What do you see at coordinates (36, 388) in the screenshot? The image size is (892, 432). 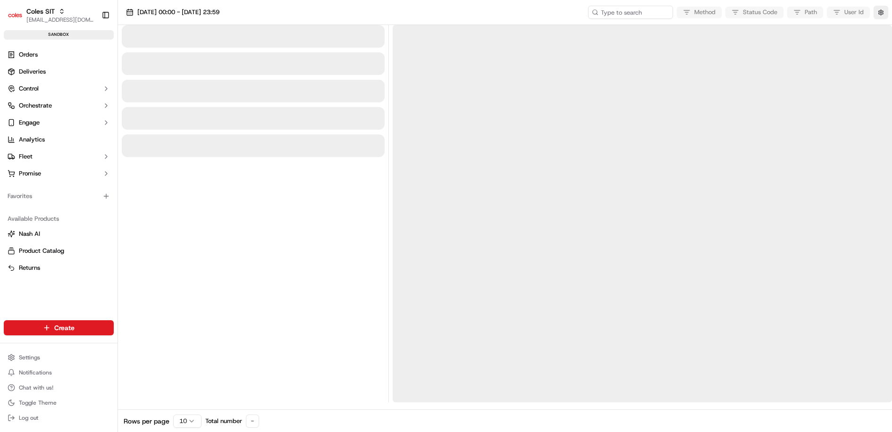 I see `span: Chat with us!` at bounding box center [36, 388].